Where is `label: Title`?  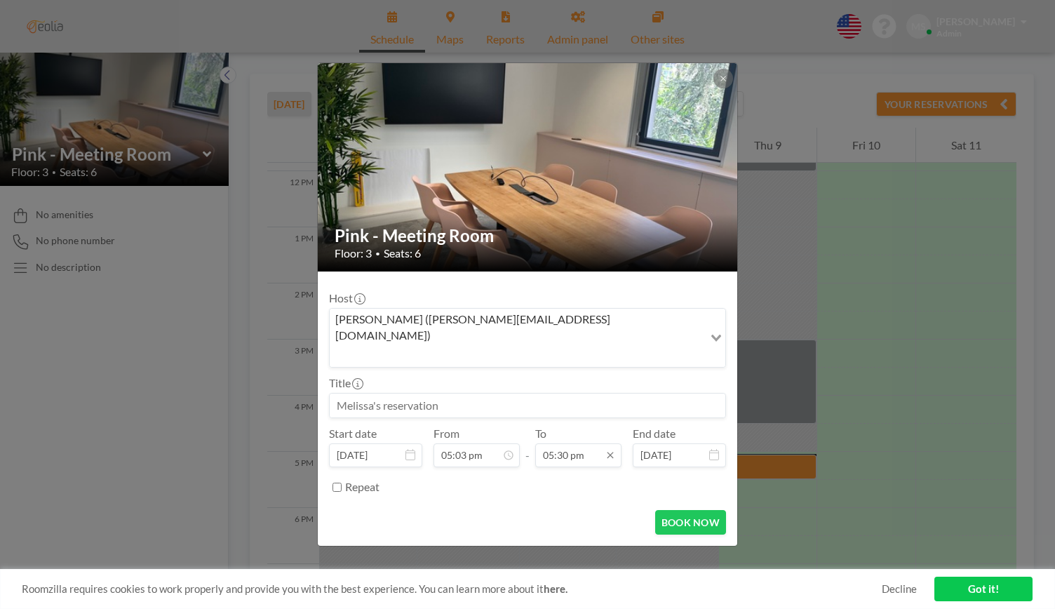 label: Title is located at coordinates (345, 383).